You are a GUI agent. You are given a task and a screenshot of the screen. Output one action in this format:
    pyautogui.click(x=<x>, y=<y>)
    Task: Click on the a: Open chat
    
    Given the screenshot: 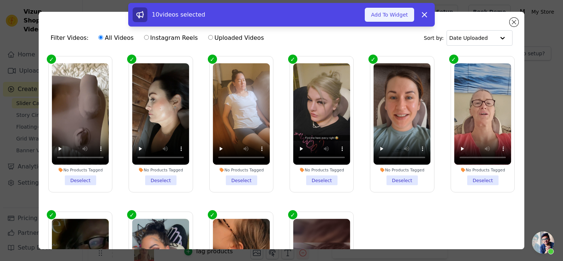 What is the action you would take?
    pyautogui.click(x=543, y=243)
    